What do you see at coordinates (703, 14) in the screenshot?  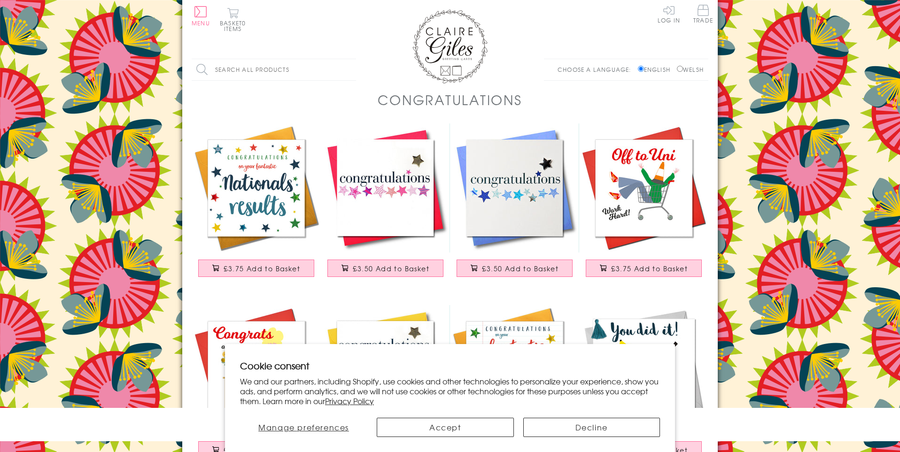 I see `span: Trade` at bounding box center [703, 14].